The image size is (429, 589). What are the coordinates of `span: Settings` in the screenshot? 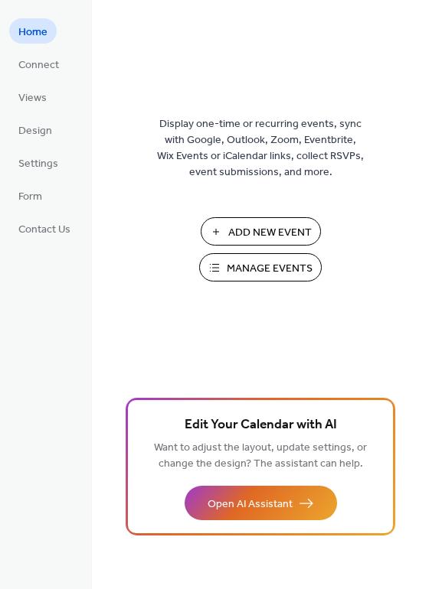 It's located at (38, 164).